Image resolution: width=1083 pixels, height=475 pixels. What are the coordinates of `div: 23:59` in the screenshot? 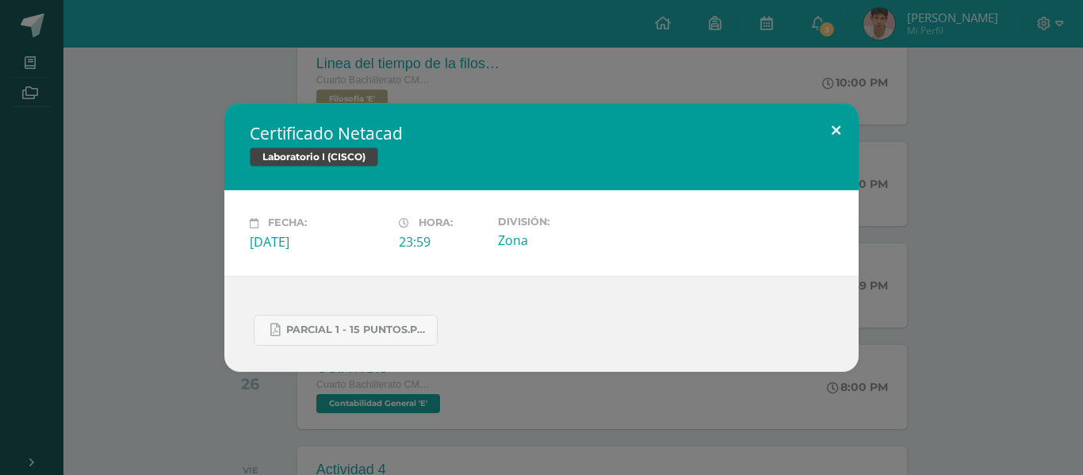 It's located at (441, 242).